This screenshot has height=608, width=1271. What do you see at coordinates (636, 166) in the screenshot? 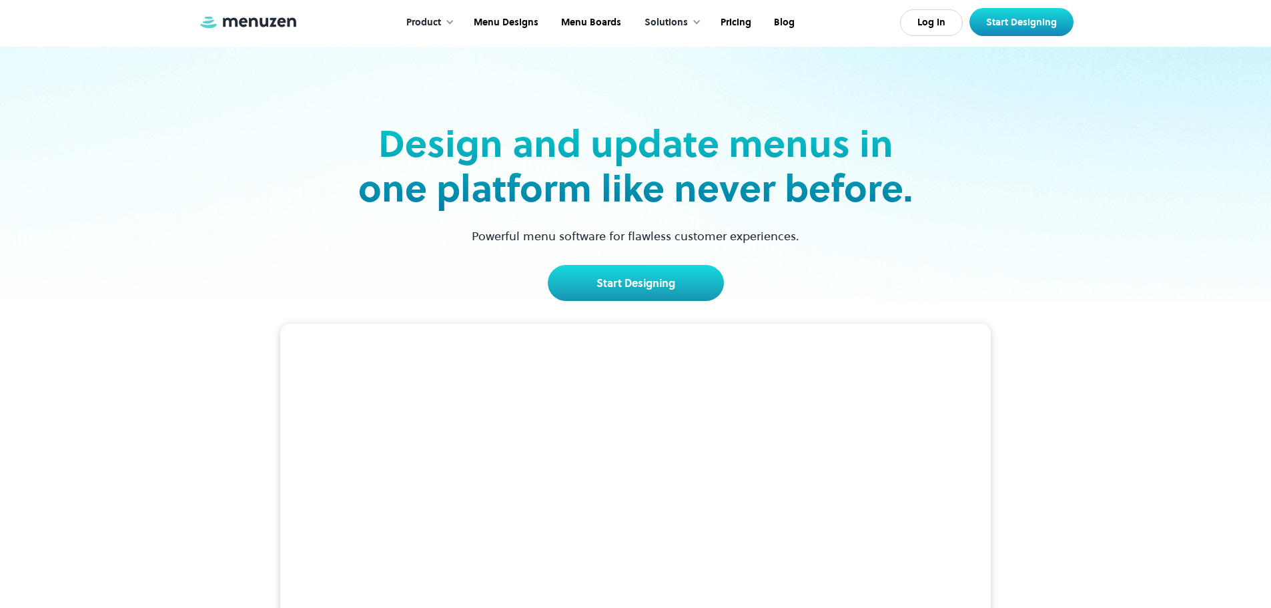
I see `h2: Design and update menus in one platform like never before.` at bounding box center [636, 166].